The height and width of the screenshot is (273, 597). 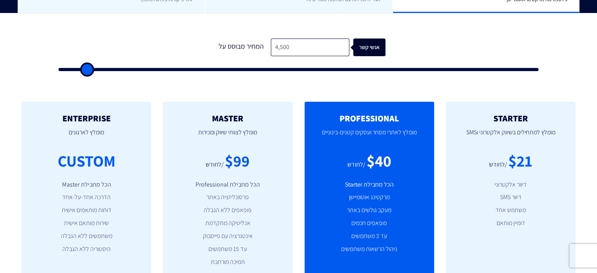 What do you see at coordinates (86, 236) in the screenshot?
I see `li: משתמשים ללא הגבלה` at bounding box center [86, 236].